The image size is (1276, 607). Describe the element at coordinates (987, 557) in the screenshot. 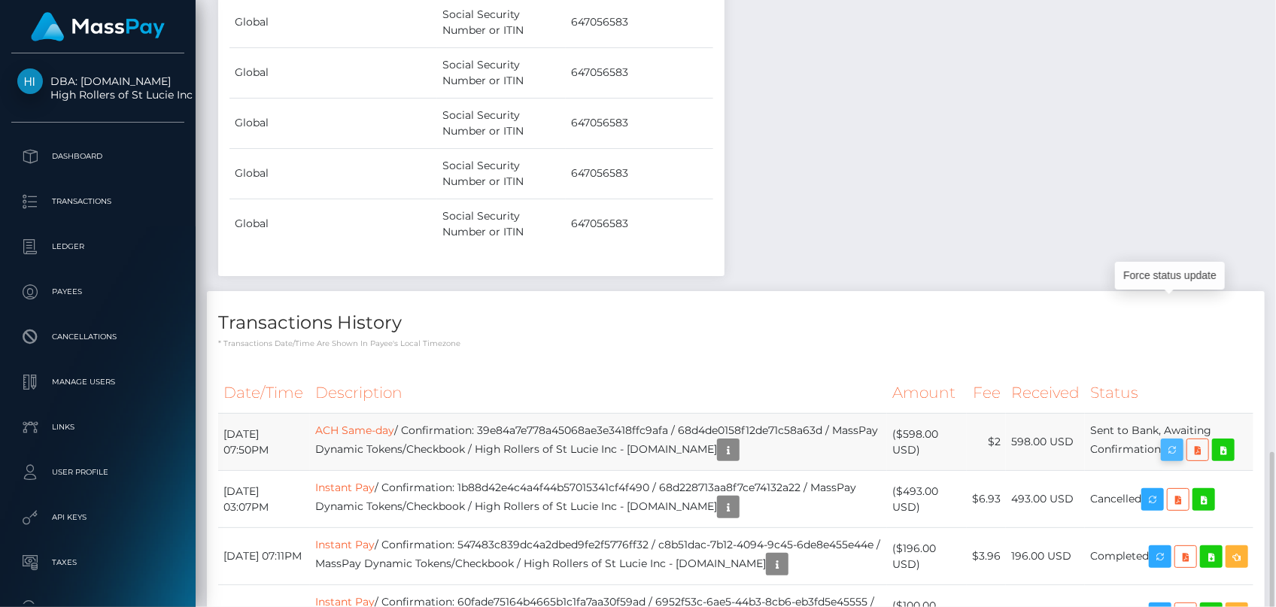

I see `td: $3.96` at that location.